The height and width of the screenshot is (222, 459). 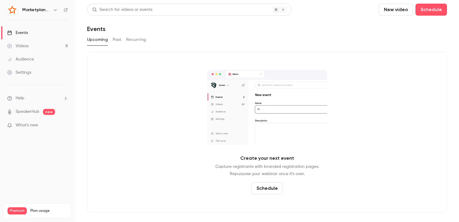 What do you see at coordinates (27, 111) in the screenshot?
I see `a: SpeakerHub` at bounding box center [27, 111].